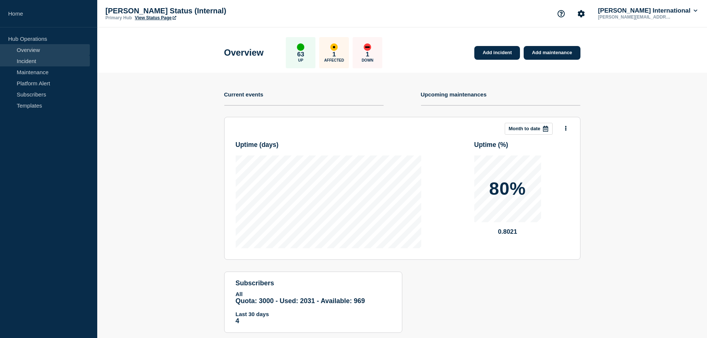  What do you see at coordinates (454, 94) in the screenshot?
I see `h4: Upcoming maintenances` at bounding box center [454, 94].